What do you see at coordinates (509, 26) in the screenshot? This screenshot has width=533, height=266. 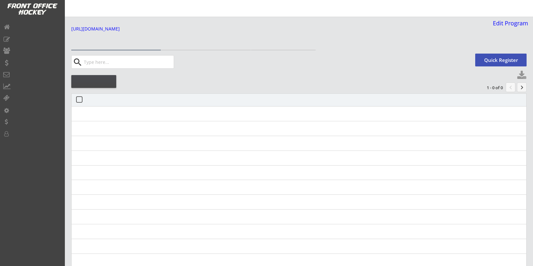 I see `a: Edit Program` at bounding box center [509, 26].